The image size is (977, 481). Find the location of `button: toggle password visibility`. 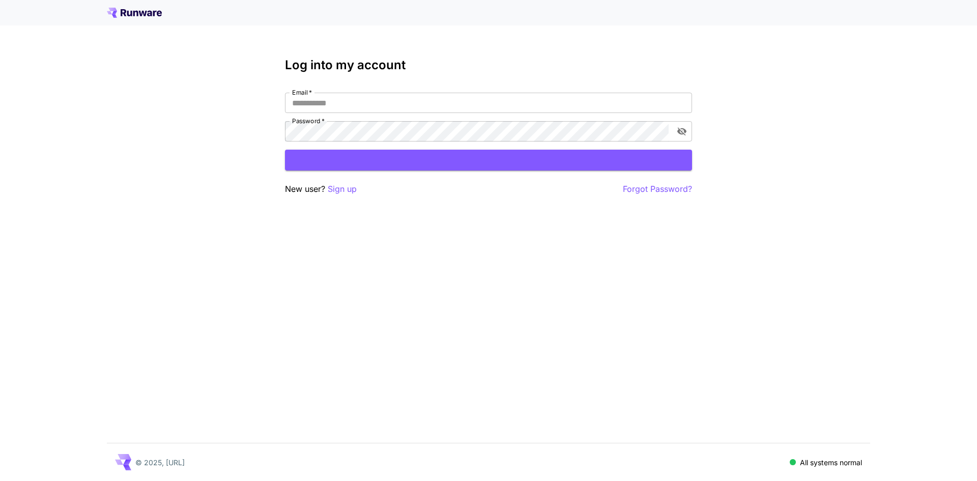

button: toggle password visibility is located at coordinates (682, 131).